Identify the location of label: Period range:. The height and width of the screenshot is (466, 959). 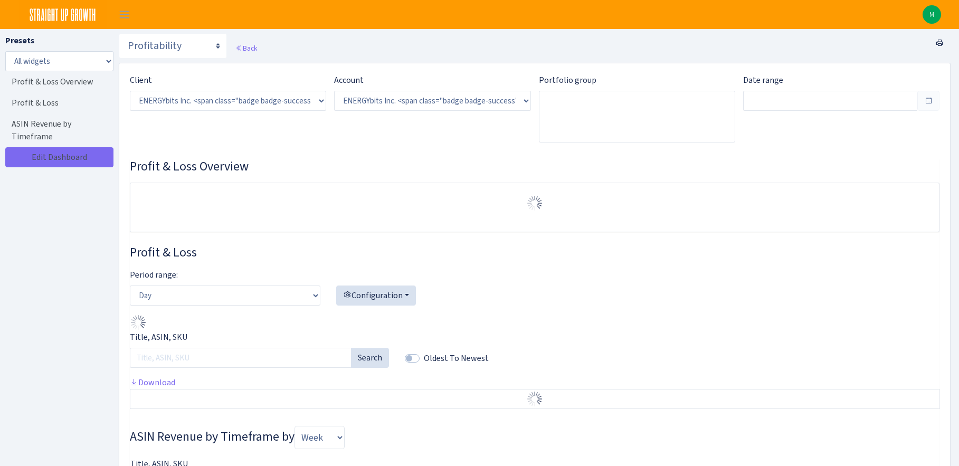
(154, 275).